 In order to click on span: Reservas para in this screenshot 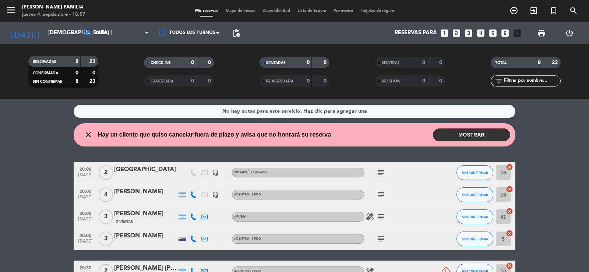, I will do `click(415, 33)`.